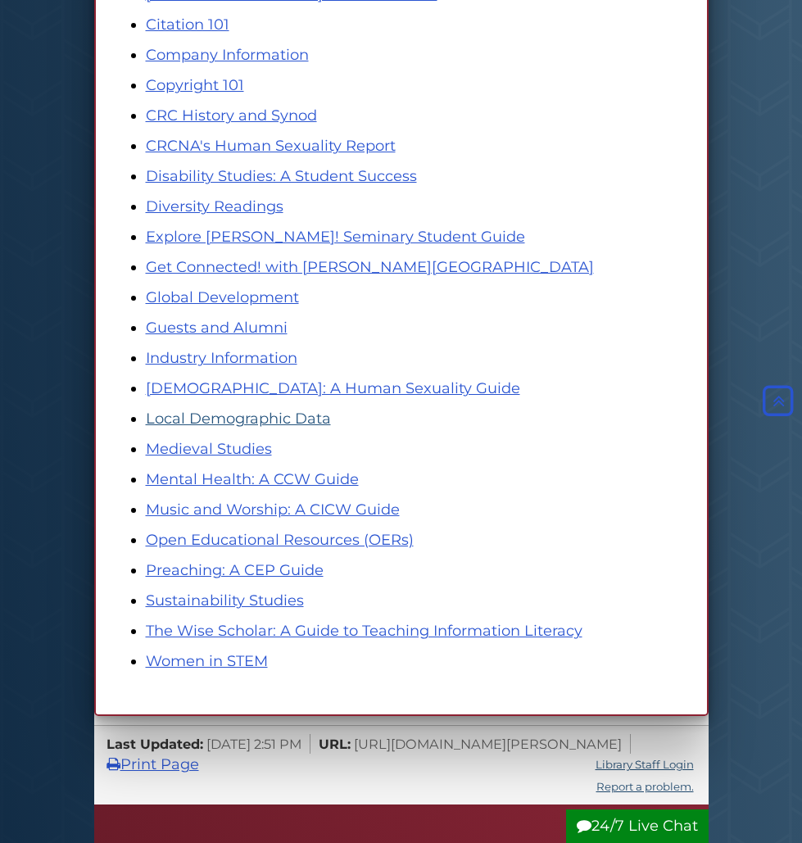  Describe the element at coordinates (638, 826) in the screenshot. I see `button: 24/7 Live Chat` at that location.